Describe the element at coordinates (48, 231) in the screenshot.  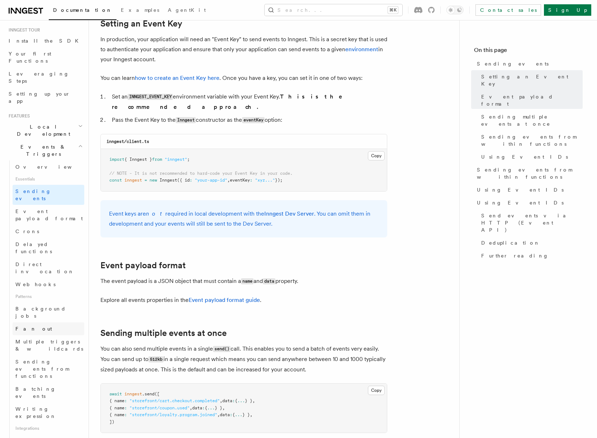
I see `a: Crons` at that location.